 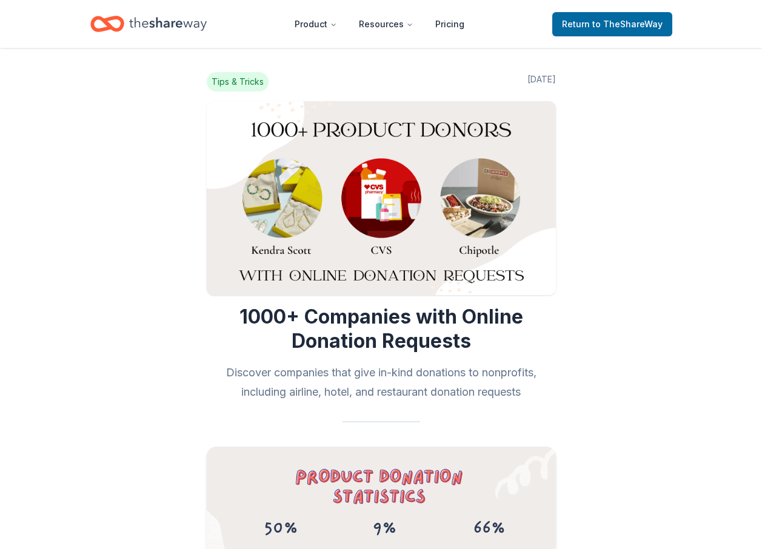 What do you see at coordinates (148, 24) in the screenshot?
I see `a: Home` at bounding box center [148, 24].